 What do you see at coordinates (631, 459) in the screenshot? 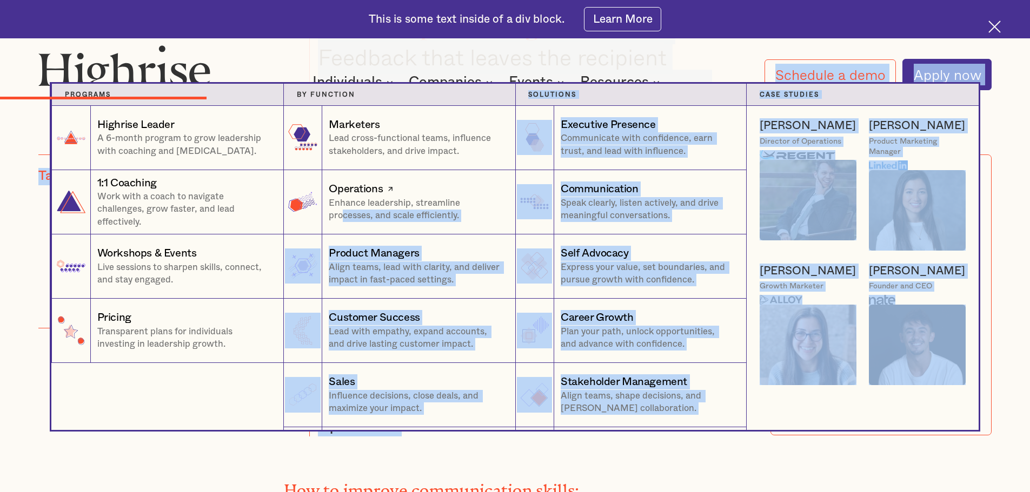
I see `a: Time & FocusPrioritize, manage workload, and prevent burnout.` at bounding box center [631, 459].